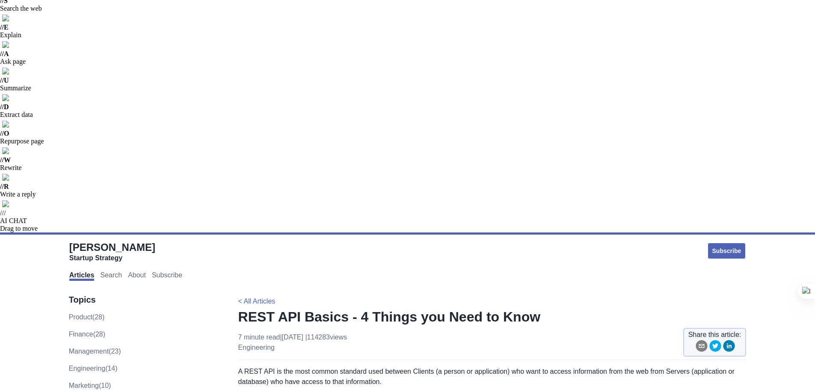 This screenshot has width=815, height=390. I want to click on a: Search, so click(111, 276).